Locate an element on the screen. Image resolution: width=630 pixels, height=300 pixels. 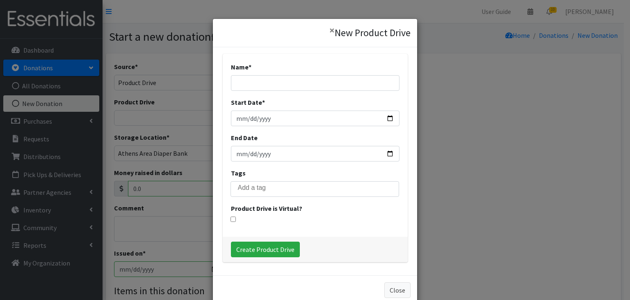
label: Product Drive is Virtual? is located at coordinates (267, 208).